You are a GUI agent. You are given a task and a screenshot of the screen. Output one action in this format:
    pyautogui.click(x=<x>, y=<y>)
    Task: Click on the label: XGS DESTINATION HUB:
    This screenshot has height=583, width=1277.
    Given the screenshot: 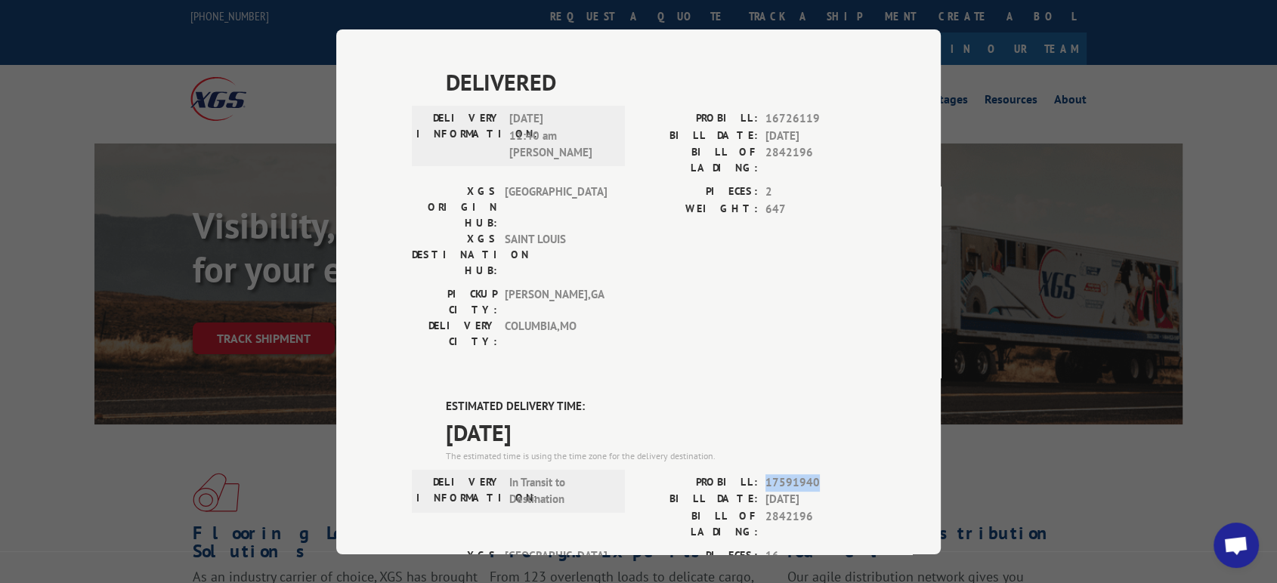 What is the action you would take?
    pyautogui.click(x=454, y=255)
    